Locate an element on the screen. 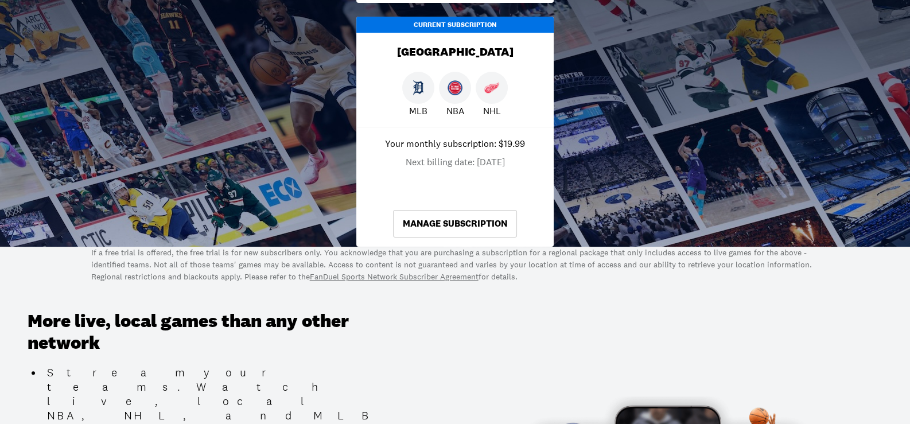 The width and height of the screenshot is (910, 424). img: Pistons is located at coordinates (455, 88).